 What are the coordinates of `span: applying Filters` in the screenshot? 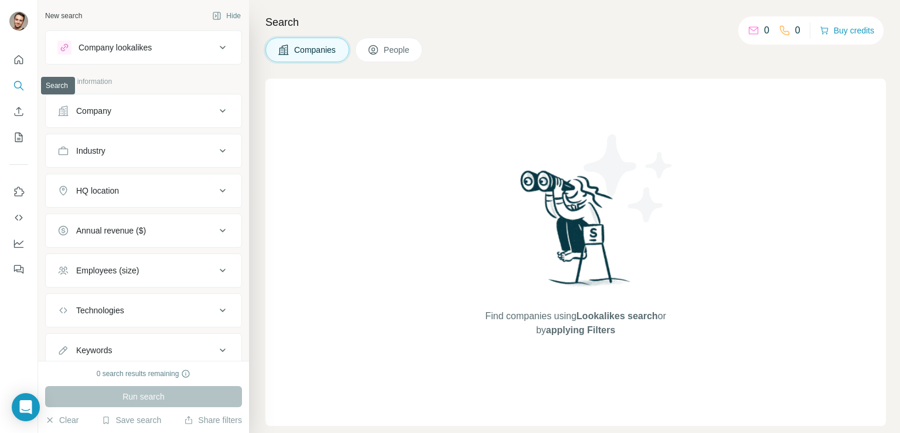 It's located at (581, 329).